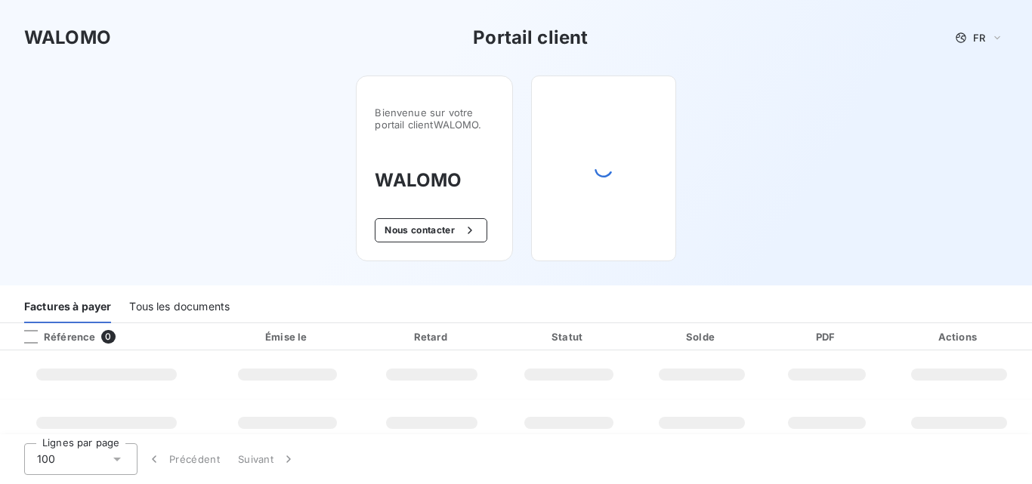 This screenshot has height=484, width=1032. I want to click on div: Émise le, so click(287, 337).